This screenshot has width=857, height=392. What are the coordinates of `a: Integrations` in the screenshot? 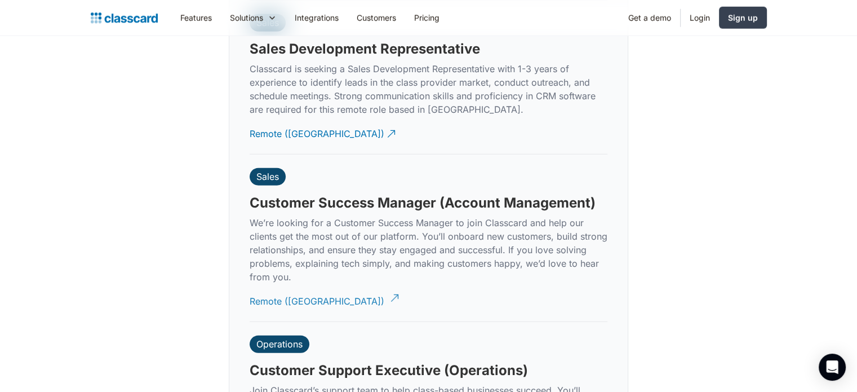 It's located at (317, 17).